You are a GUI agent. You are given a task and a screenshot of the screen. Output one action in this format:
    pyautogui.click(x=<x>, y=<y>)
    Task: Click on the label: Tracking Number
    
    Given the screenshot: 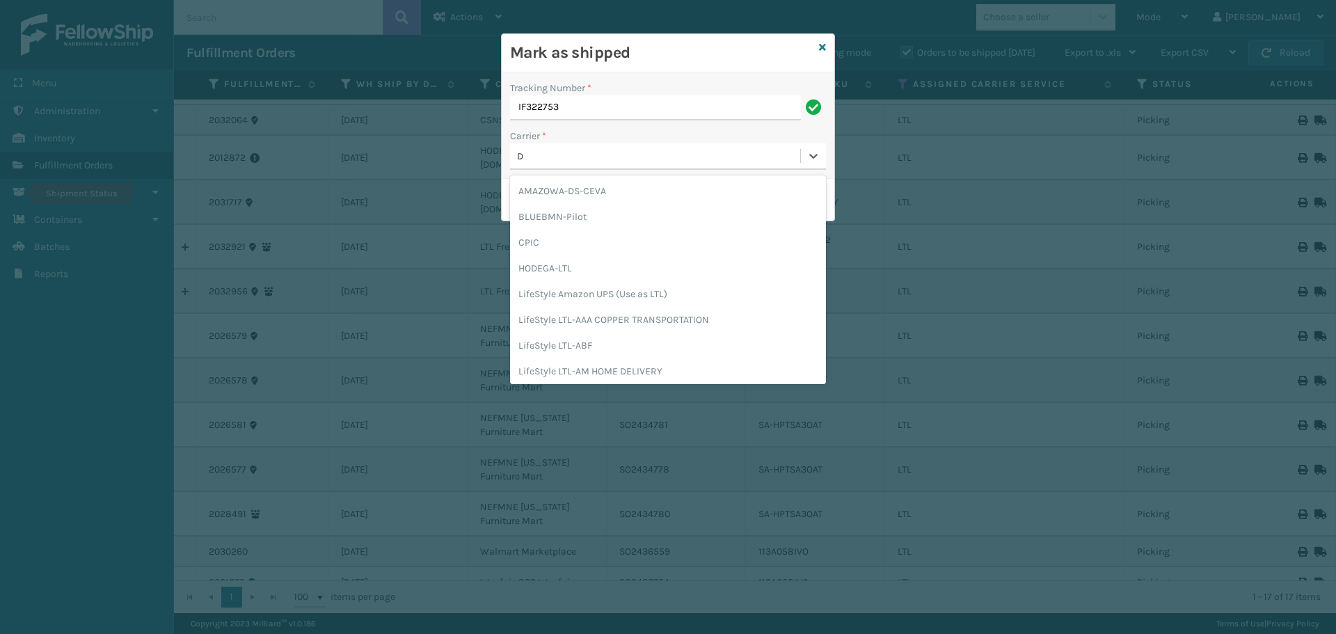 What is the action you would take?
    pyautogui.click(x=550, y=88)
    